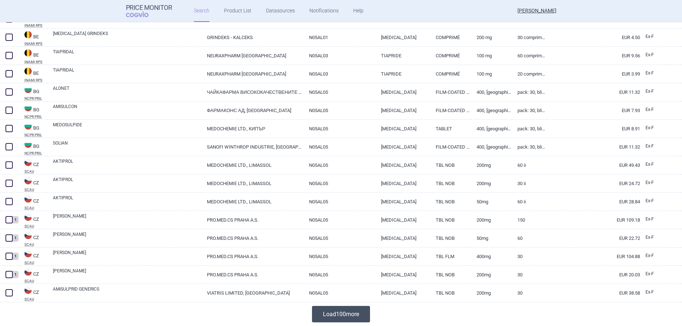 The height and width of the screenshot is (326, 682). Describe the element at coordinates (450, 110) in the screenshot. I see `a: FILM-COATED TABLET` at that location.